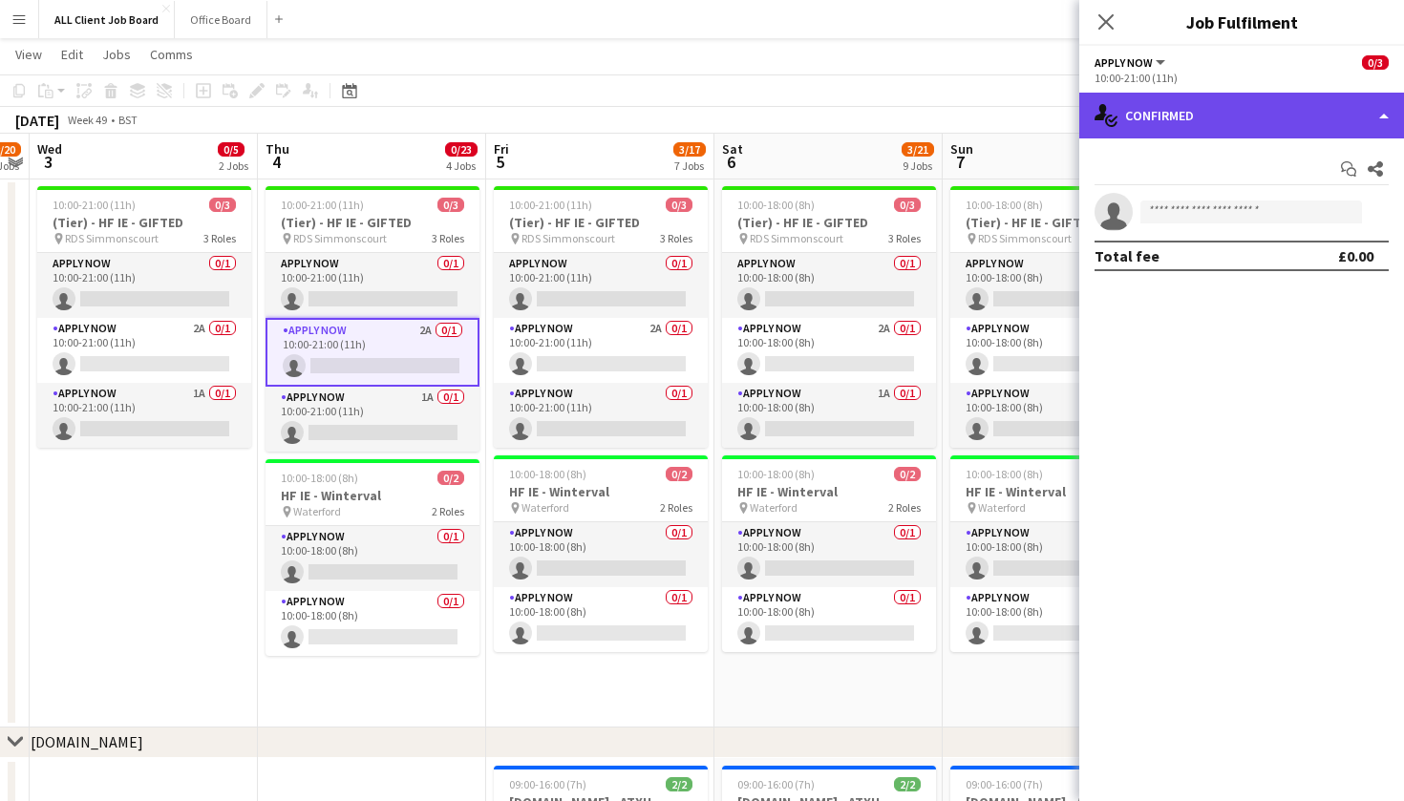 Image resolution: width=1404 pixels, height=801 pixels. Describe the element at coordinates (72, 54) in the screenshot. I see `span: Edit` at that location.